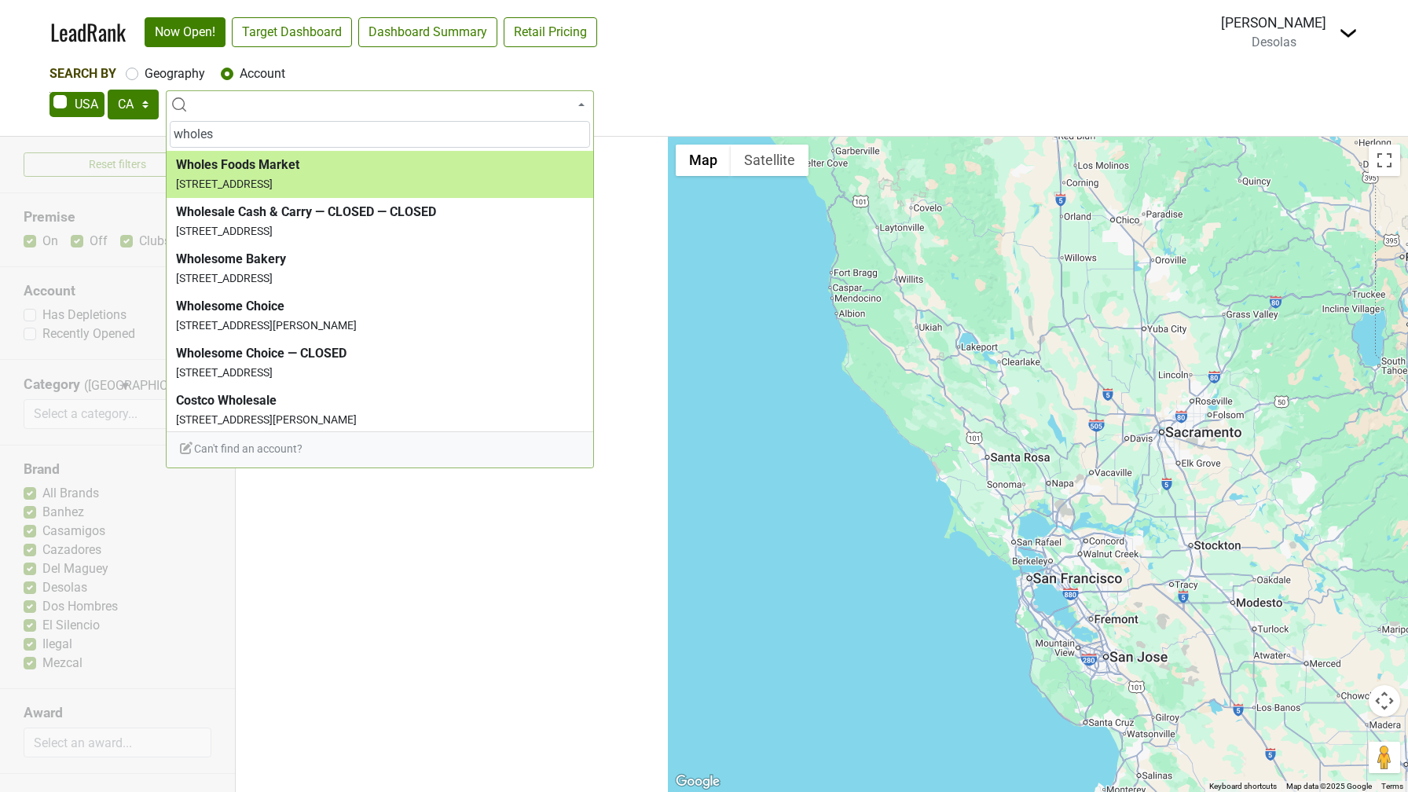 The height and width of the screenshot is (792, 1408). What do you see at coordinates (698, 782) in the screenshot?
I see `a: Open this area in Google Maps (opens a new window)` at bounding box center [698, 782].